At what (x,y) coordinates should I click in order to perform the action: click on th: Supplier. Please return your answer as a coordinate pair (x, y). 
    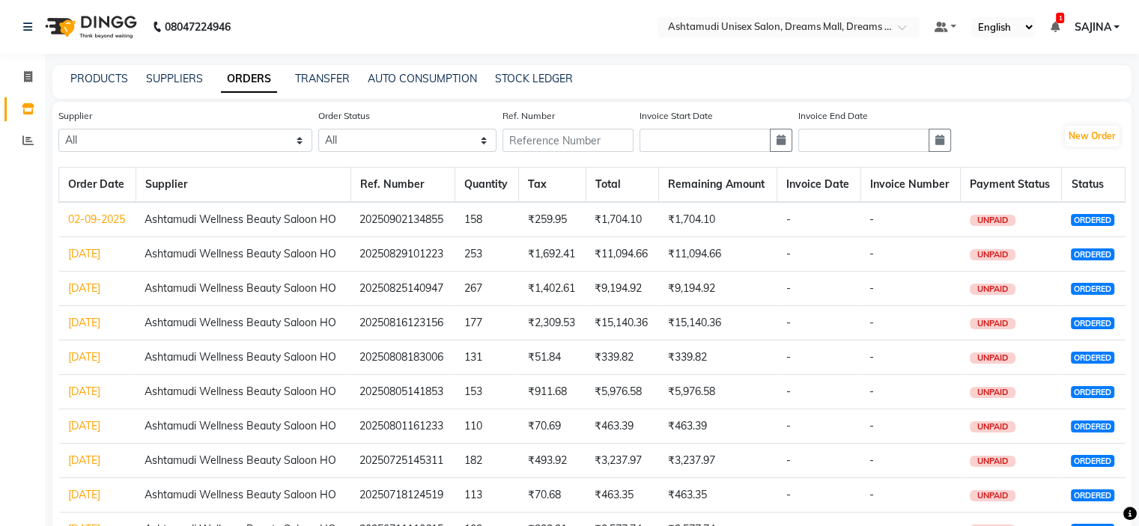
    Looking at the image, I should click on (243, 185).